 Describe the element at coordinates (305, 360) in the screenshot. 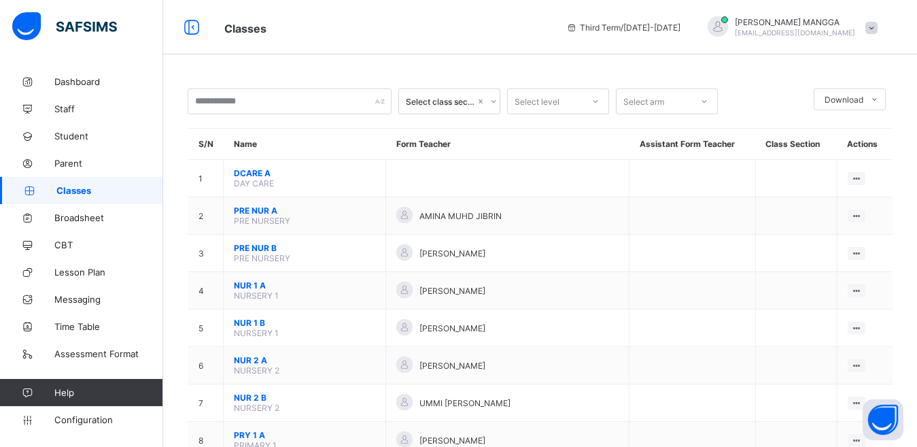

I see `span: NUR 2 A` at that location.